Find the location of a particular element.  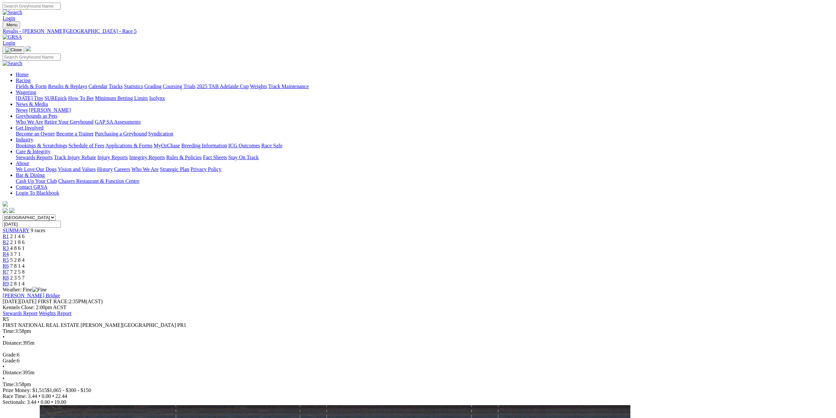

a: Coursing is located at coordinates (173, 86).